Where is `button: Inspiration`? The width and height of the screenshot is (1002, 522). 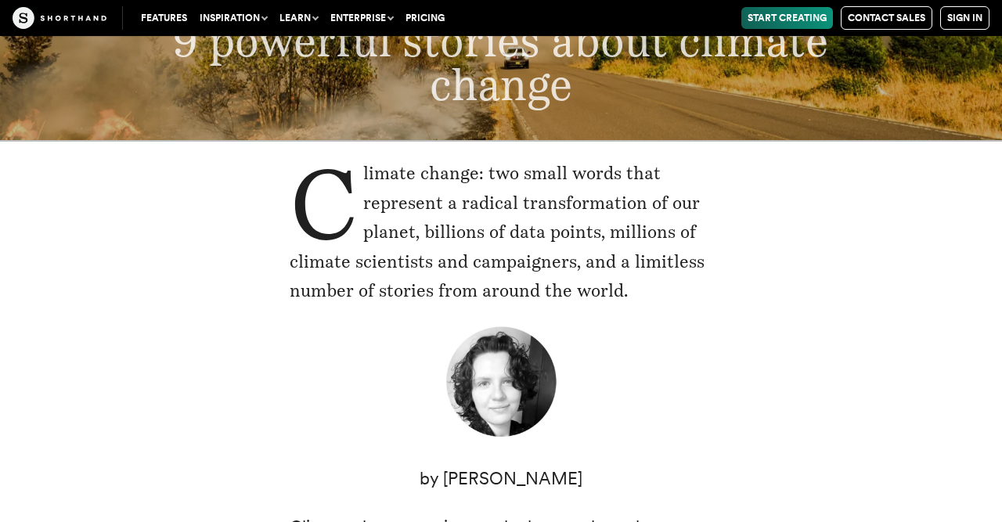
button: Inspiration is located at coordinates (233, 18).